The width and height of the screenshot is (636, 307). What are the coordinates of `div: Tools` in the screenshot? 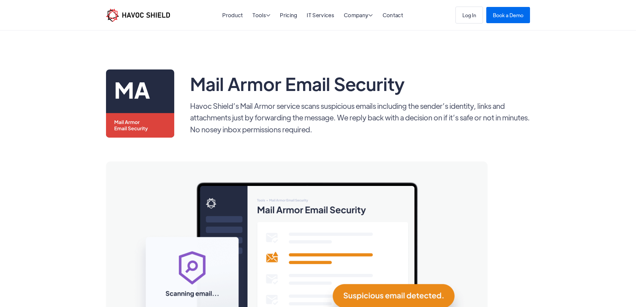 It's located at (261, 16).